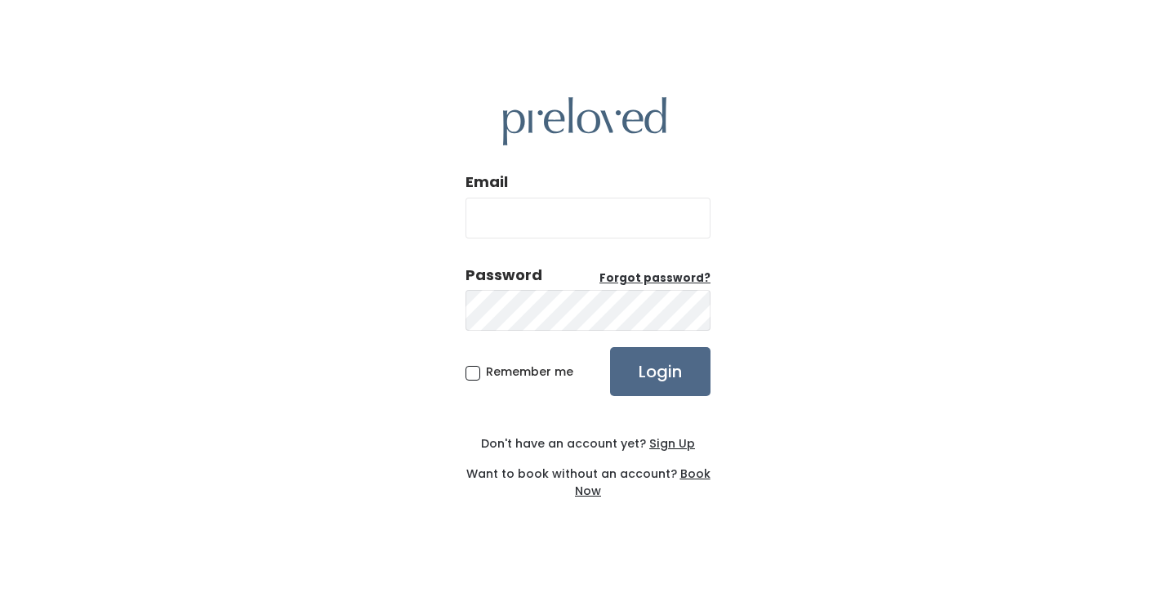  What do you see at coordinates (588, 476) in the screenshot?
I see `div: Want to book without an account?` at bounding box center [588, 476].